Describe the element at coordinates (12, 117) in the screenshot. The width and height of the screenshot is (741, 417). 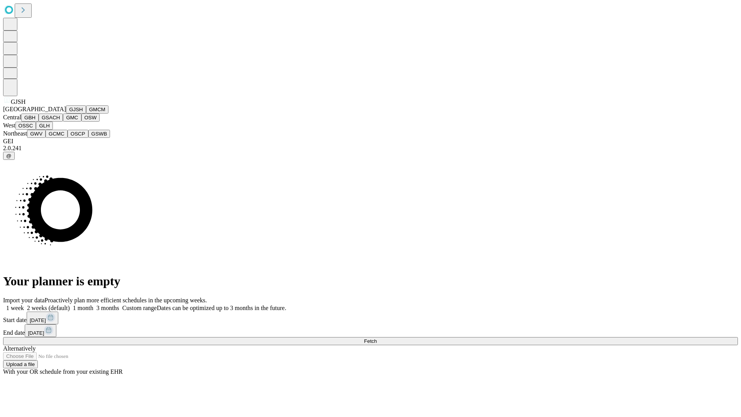
I see `span: Central` at that location.